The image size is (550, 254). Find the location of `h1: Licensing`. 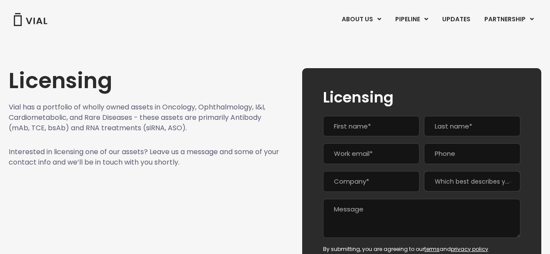

h1: Licensing is located at coordinates (144, 81).